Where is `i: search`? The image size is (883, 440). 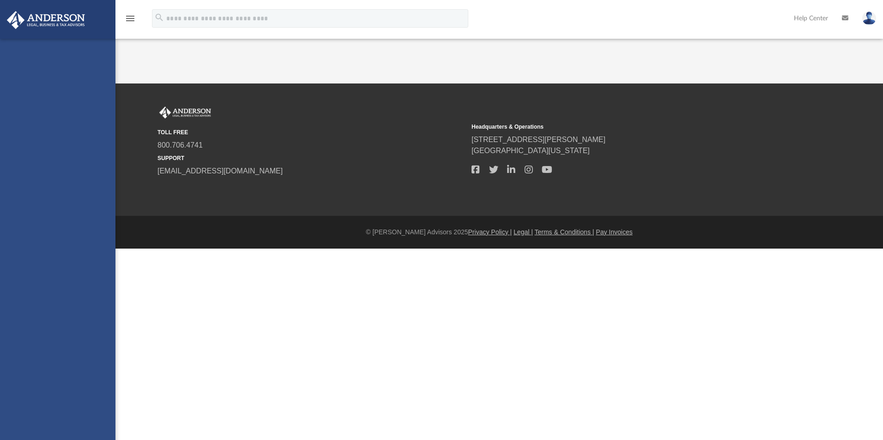
i: search is located at coordinates (159, 18).